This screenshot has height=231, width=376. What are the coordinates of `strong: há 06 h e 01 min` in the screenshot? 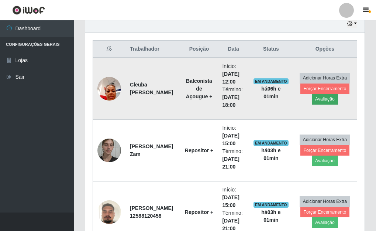 It's located at (271, 92).